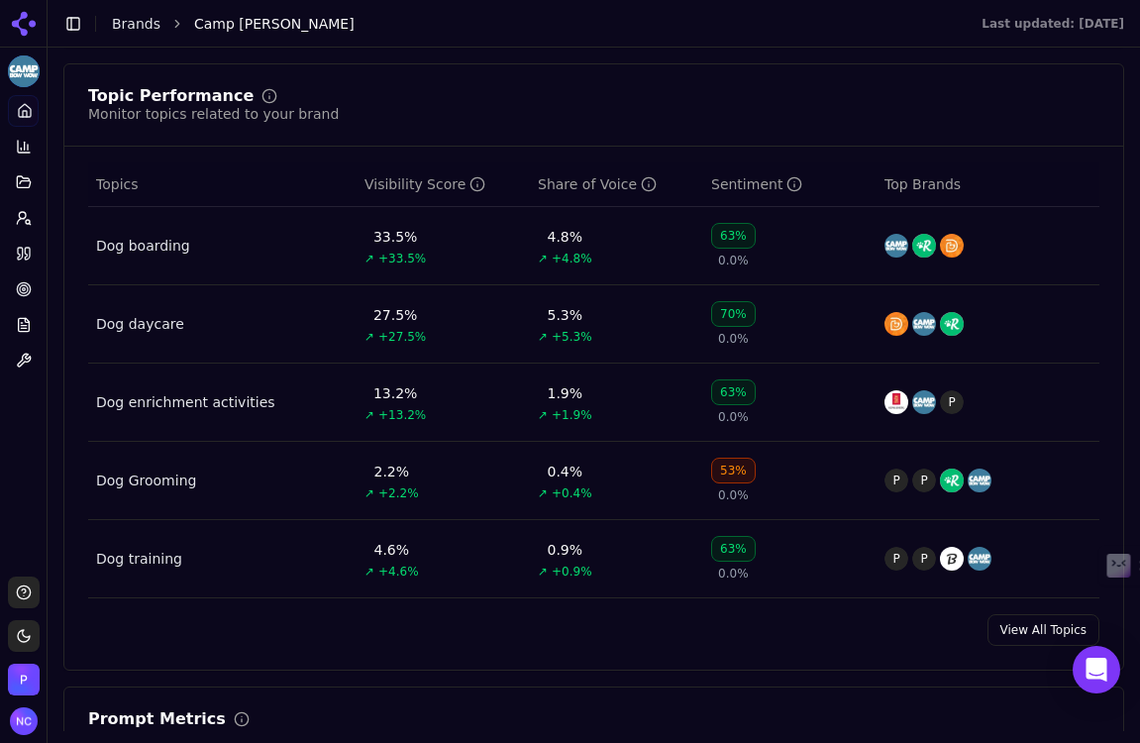 This screenshot has width=1140, height=743. What do you see at coordinates (572, 337) in the screenshot?
I see `span: +5.3%` at bounding box center [572, 337].